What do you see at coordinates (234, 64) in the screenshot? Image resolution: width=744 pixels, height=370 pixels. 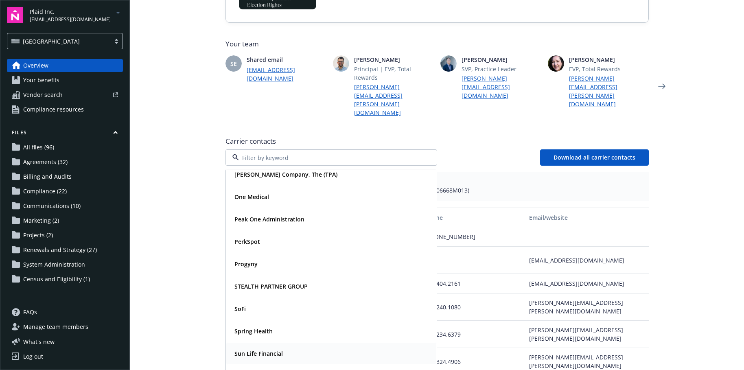 I see `span: SE` at bounding box center [234, 64].